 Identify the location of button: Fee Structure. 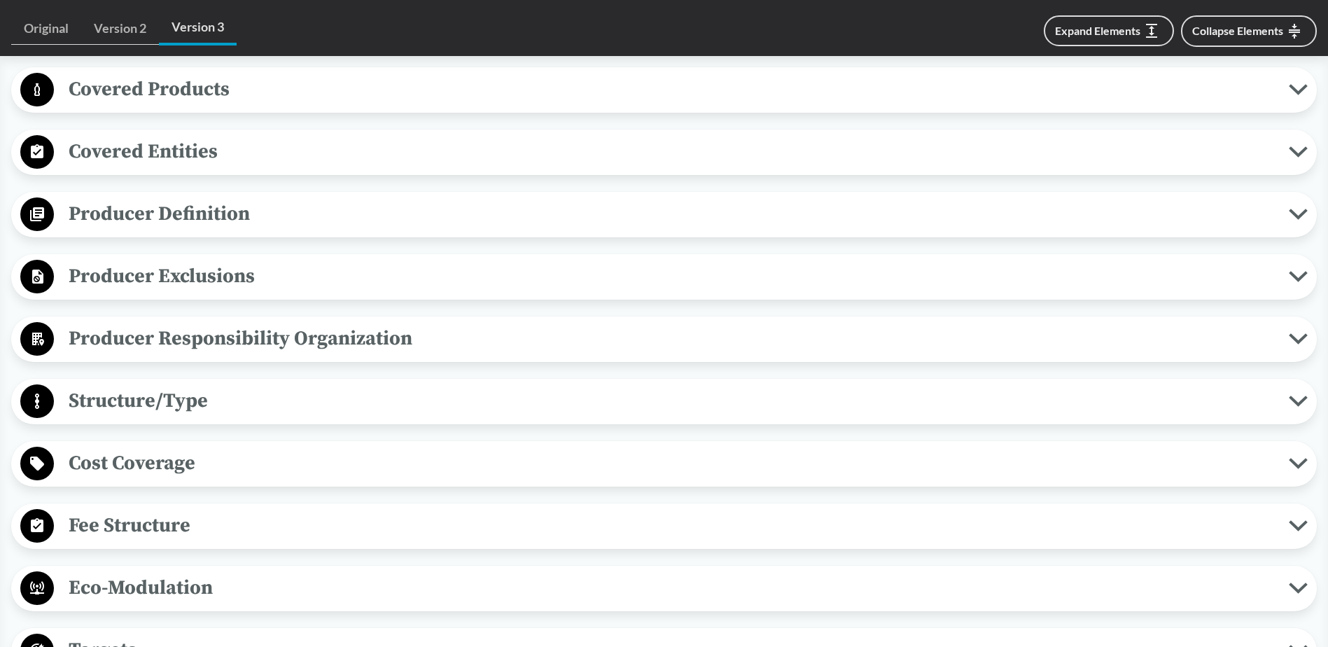
(664, 526).